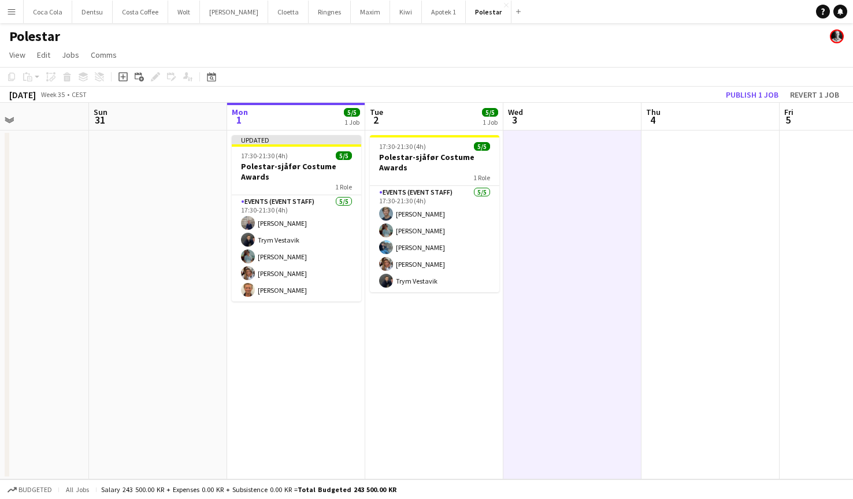 Image resolution: width=853 pixels, height=499 pixels. Describe the element at coordinates (79, 94) in the screenshot. I see `div: CEST` at that location.